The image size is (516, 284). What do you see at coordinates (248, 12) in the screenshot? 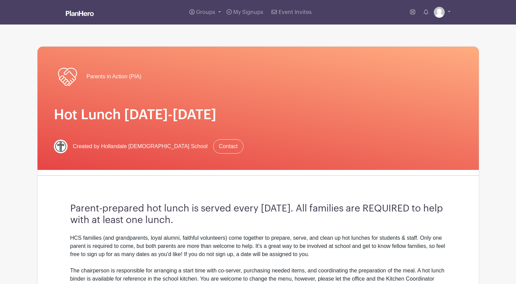
I see `span: My Signups` at bounding box center [248, 12].